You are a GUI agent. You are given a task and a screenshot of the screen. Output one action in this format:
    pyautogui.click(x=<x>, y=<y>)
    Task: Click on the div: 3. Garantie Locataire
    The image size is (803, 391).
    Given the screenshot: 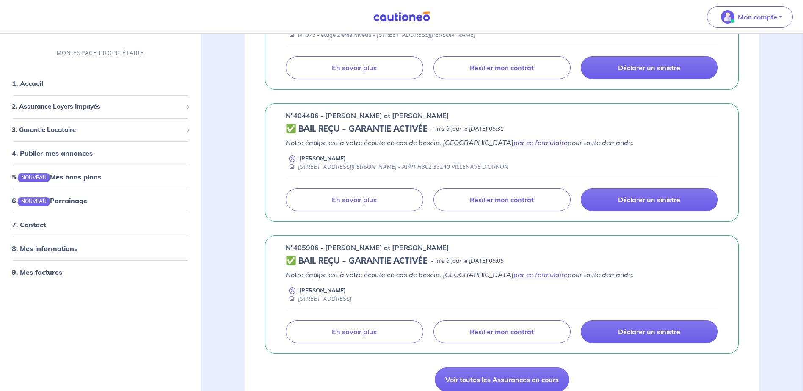 What is the action you would take?
    pyautogui.click(x=100, y=130)
    